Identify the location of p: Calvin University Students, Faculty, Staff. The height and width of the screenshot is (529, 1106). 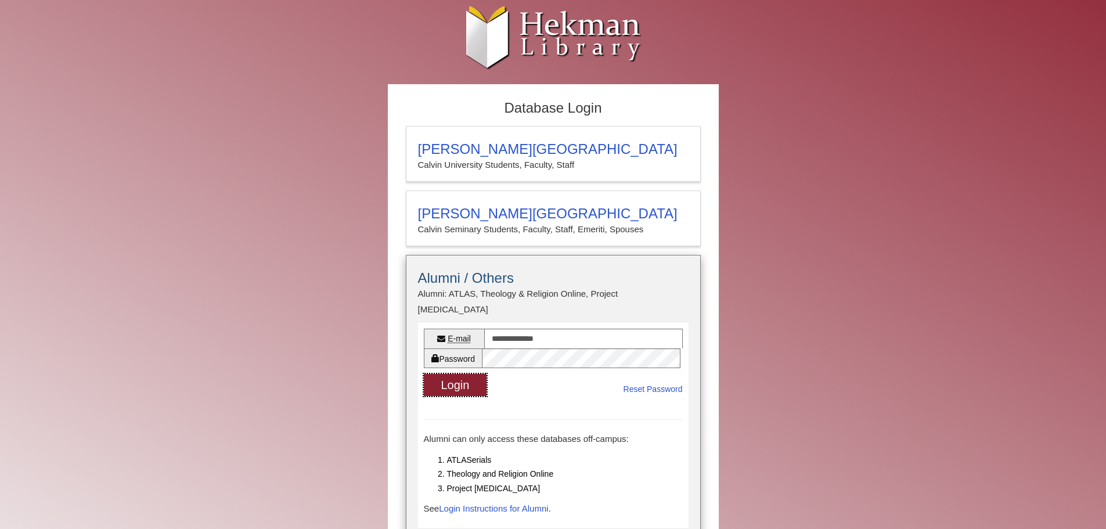
(553, 165).